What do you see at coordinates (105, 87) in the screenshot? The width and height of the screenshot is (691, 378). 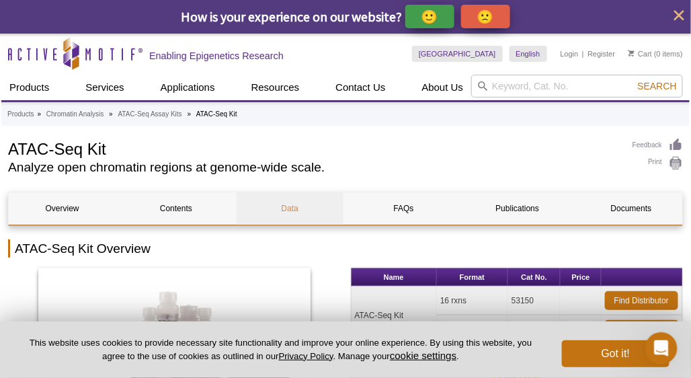 I see `a: Services` at bounding box center [105, 87].